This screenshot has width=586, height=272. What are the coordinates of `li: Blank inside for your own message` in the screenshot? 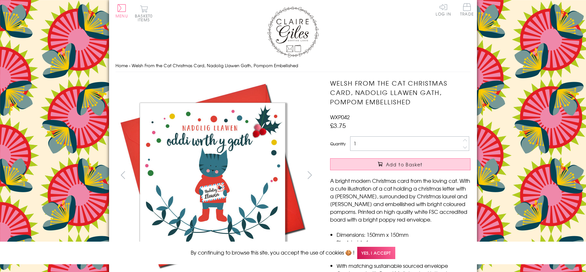 It's located at (403, 242).